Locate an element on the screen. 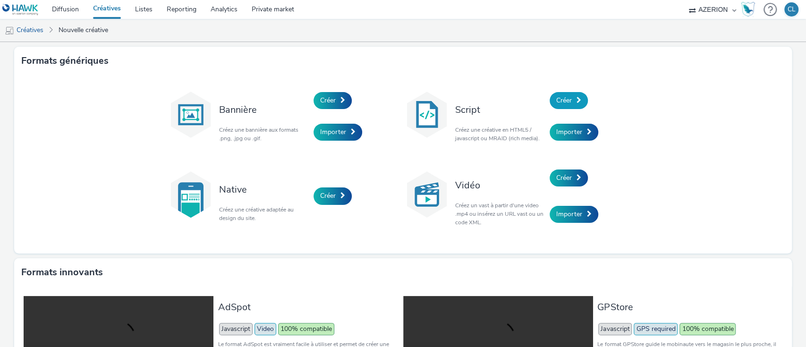 The height and width of the screenshot is (347, 806). p: Créez un vast à partir d'une video .mp4 ou insérez un URL vast ou un code XML. is located at coordinates (500, 214).